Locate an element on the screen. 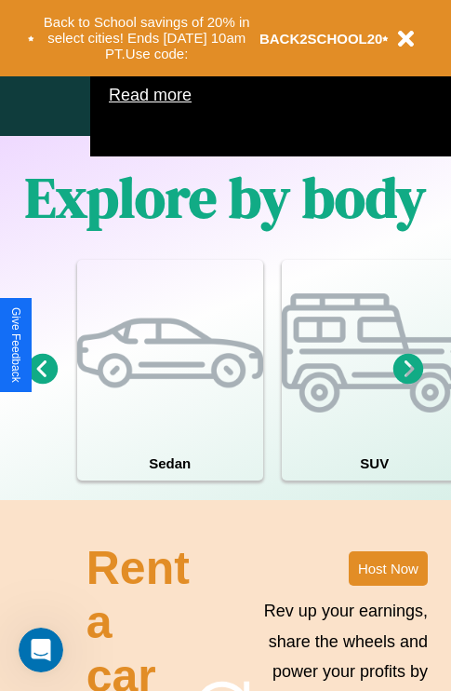  h4: Sedan is located at coordinates (170, 463).